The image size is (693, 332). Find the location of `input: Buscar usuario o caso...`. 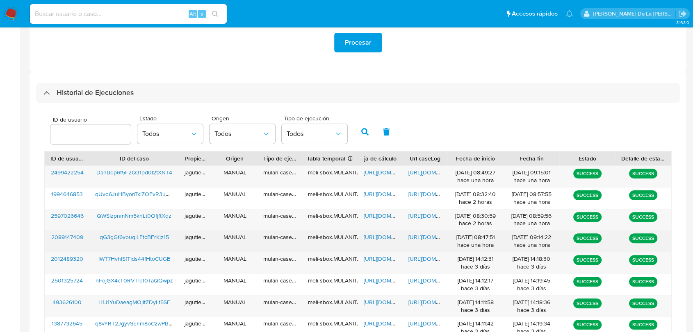

input: Buscar usuario o caso... is located at coordinates (128, 14).